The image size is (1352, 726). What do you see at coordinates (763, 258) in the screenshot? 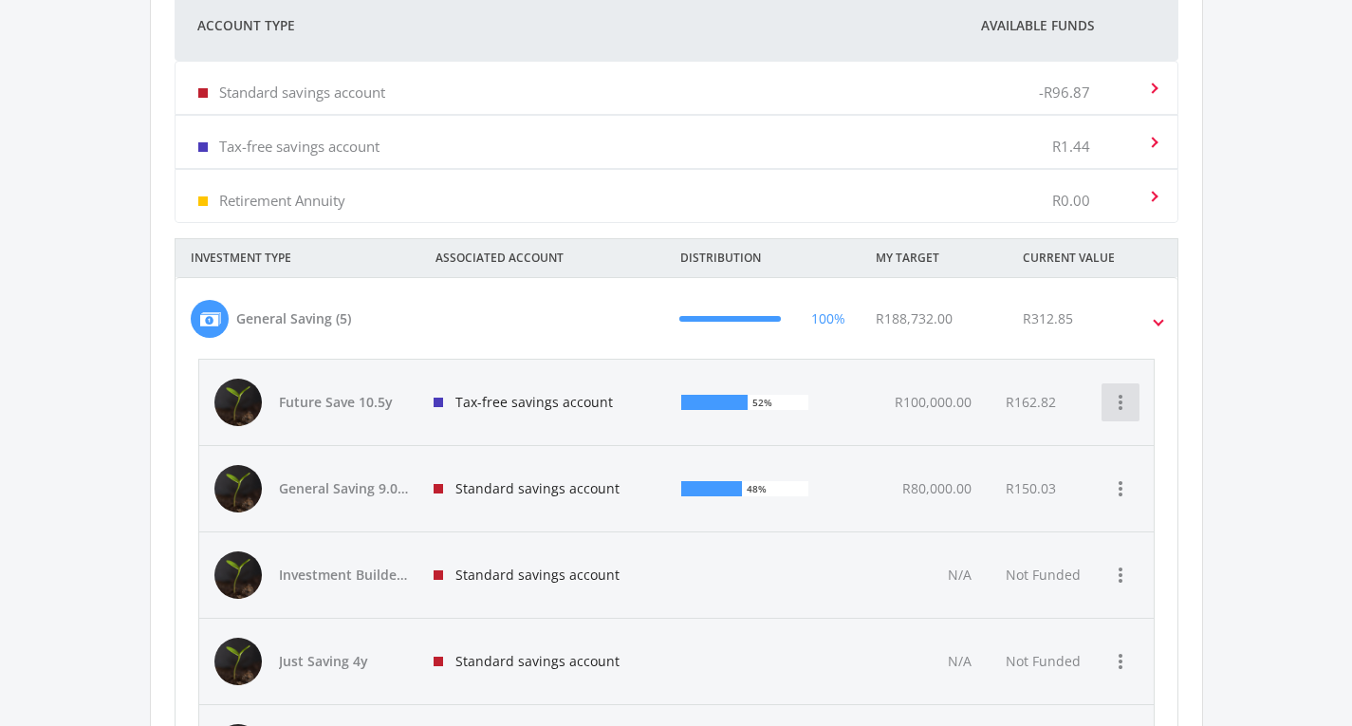
I see `div: DISTRIBUTION` at bounding box center [763, 258].